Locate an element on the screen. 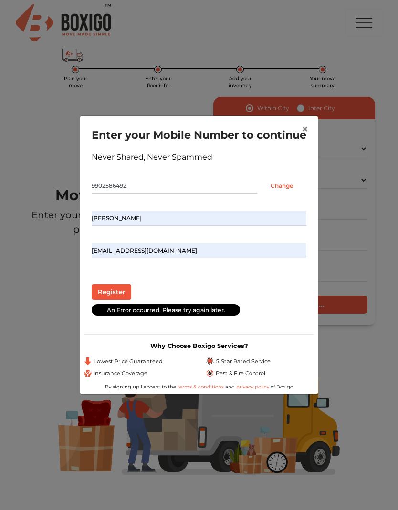 The height and width of the screenshot is (510, 398). input: Email Id is located at coordinates (199, 251).